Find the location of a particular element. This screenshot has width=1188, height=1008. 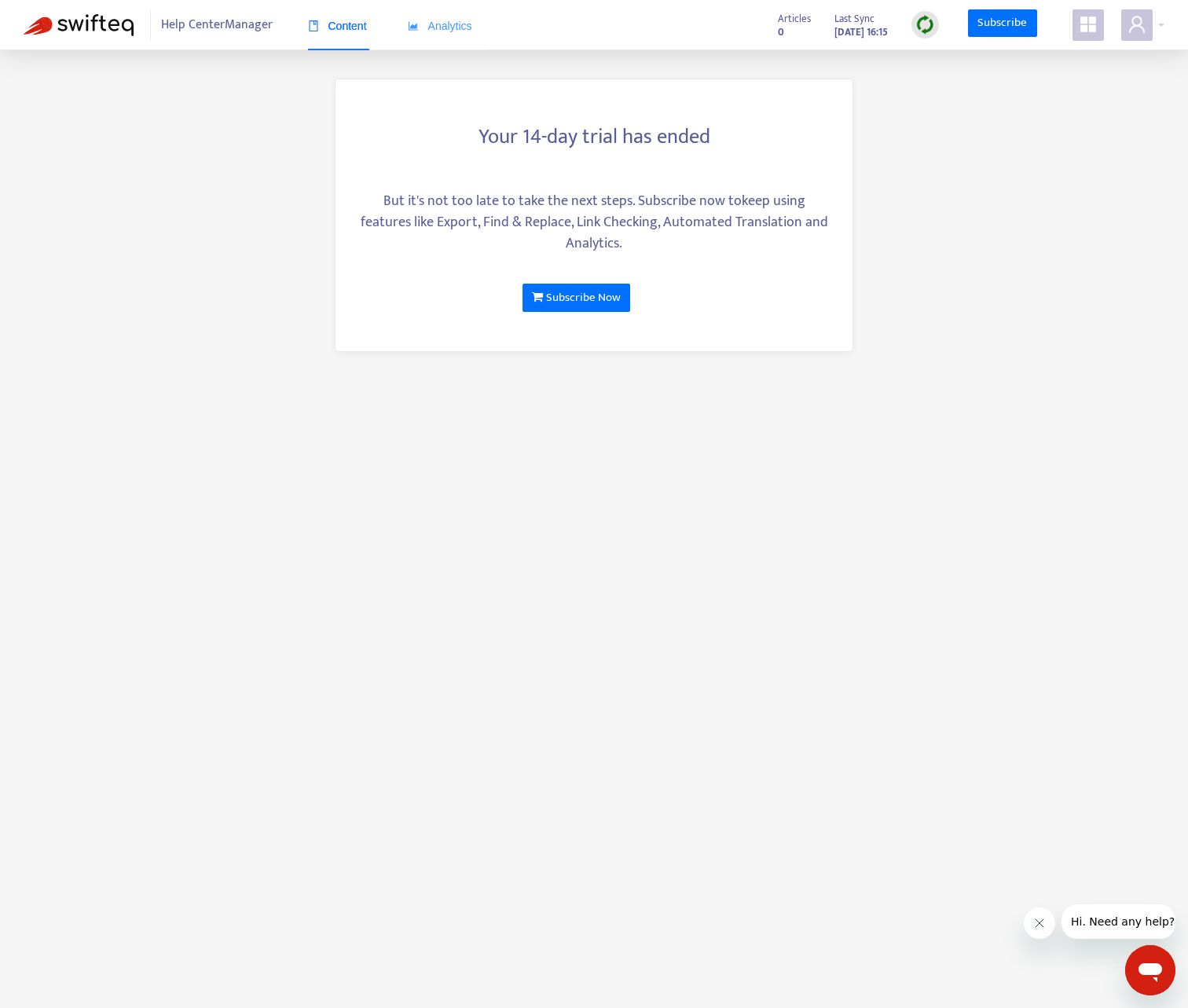

span: Last Sync is located at coordinates (854, 19).